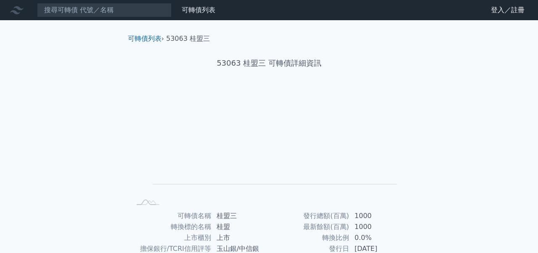 This screenshot has height=253, width=538. I want to click on td: 轉換比例, so click(309, 238).